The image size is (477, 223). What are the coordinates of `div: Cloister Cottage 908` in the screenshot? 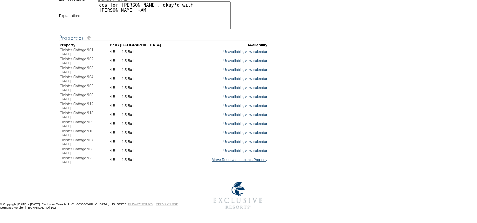 It's located at (84, 149).